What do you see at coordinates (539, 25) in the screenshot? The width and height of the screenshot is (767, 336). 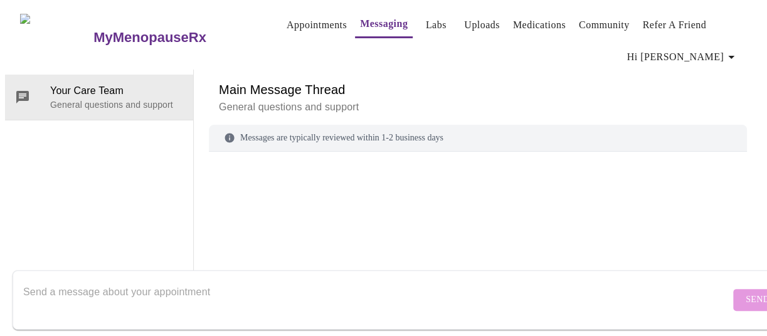 I see `button: Medications` at bounding box center [539, 25].